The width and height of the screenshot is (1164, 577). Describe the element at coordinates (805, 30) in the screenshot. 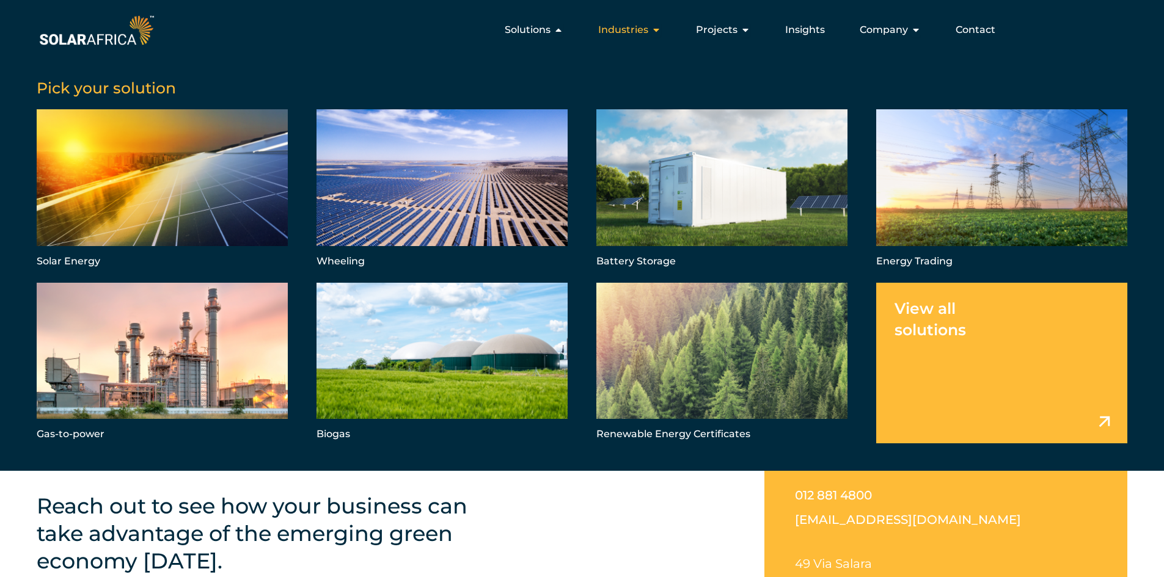

I see `span: Insights` at that location.